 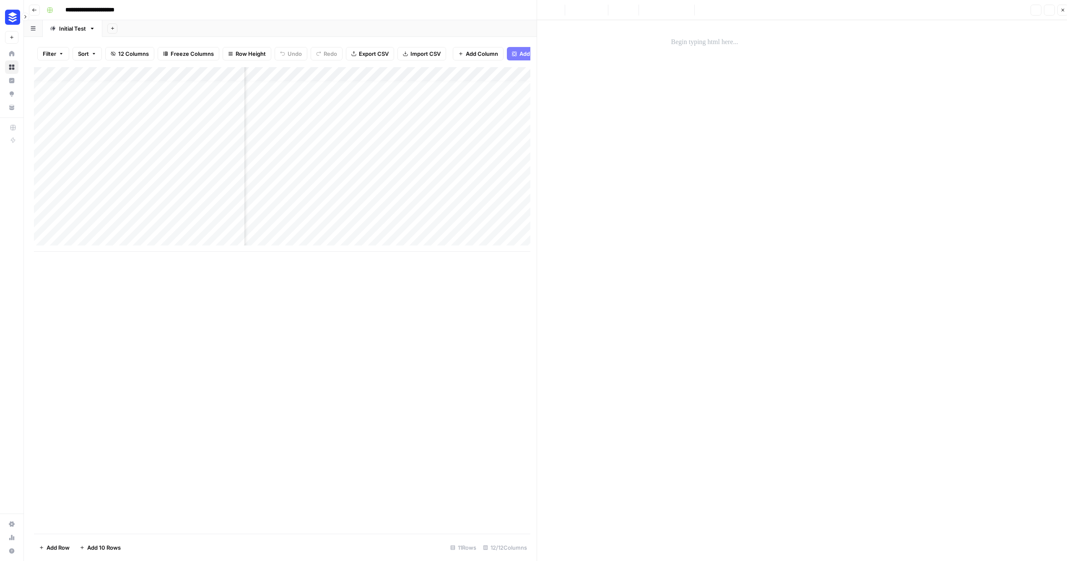 What do you see at coordinates (505, 547) in the screenshot?
I see `div: 12/12 Columns` at bounding box center [505, 547].